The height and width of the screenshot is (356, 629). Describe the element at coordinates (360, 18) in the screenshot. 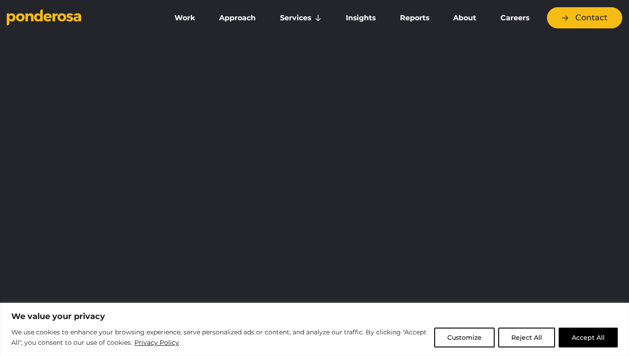

I see `a: Insights` at that location.